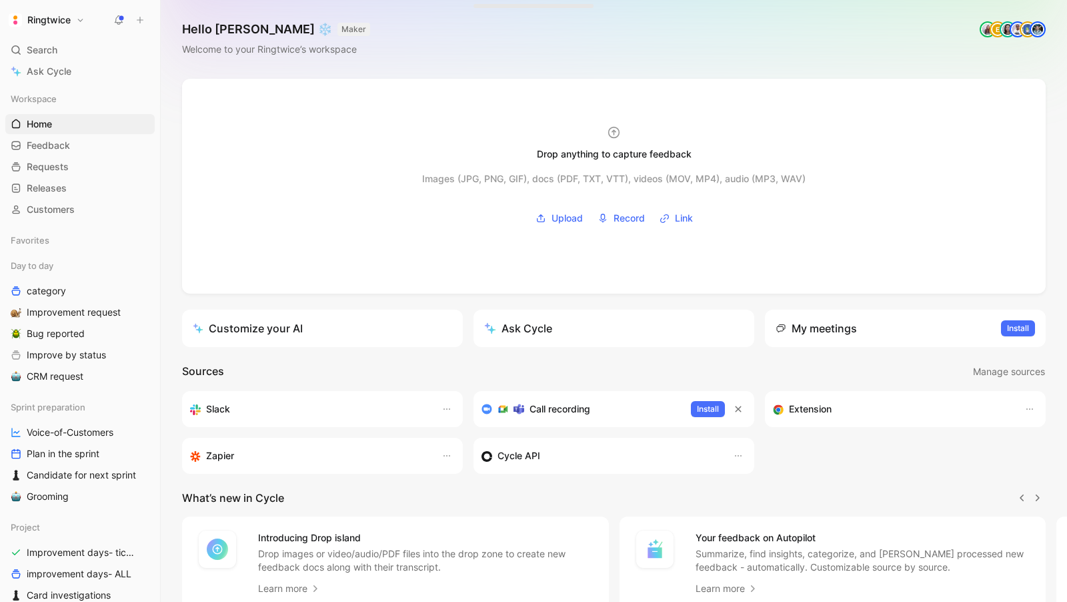  What do you see at coordinates (276, 49) in the screenshot?
I see `div: Welcome to your Ringtwice’s workspace` at bounding box center [276, 49].